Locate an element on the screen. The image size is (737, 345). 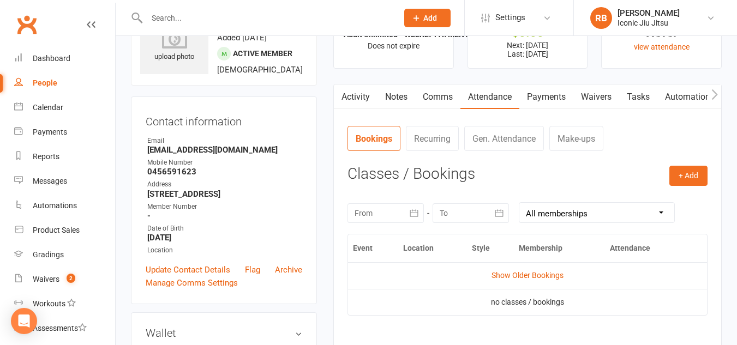
div: upload photo is located at coordinates (174, 45).